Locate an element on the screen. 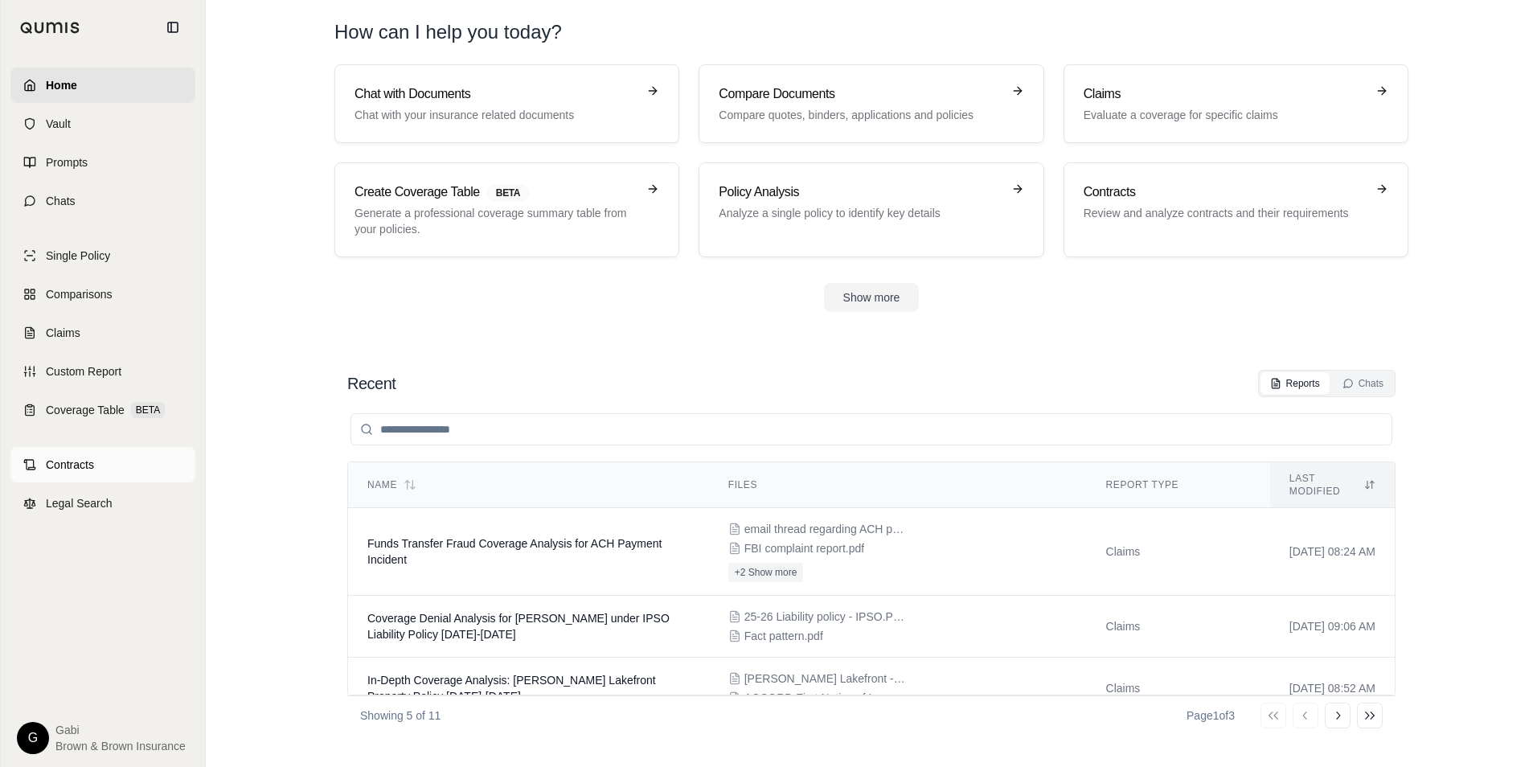  a: Create Coverage TableBETAGenerate a professional coverage summary table from your policies. is located at coordinates (507, 210).